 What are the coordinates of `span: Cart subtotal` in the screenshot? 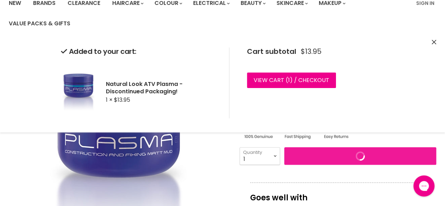 It's located at (271, 51).